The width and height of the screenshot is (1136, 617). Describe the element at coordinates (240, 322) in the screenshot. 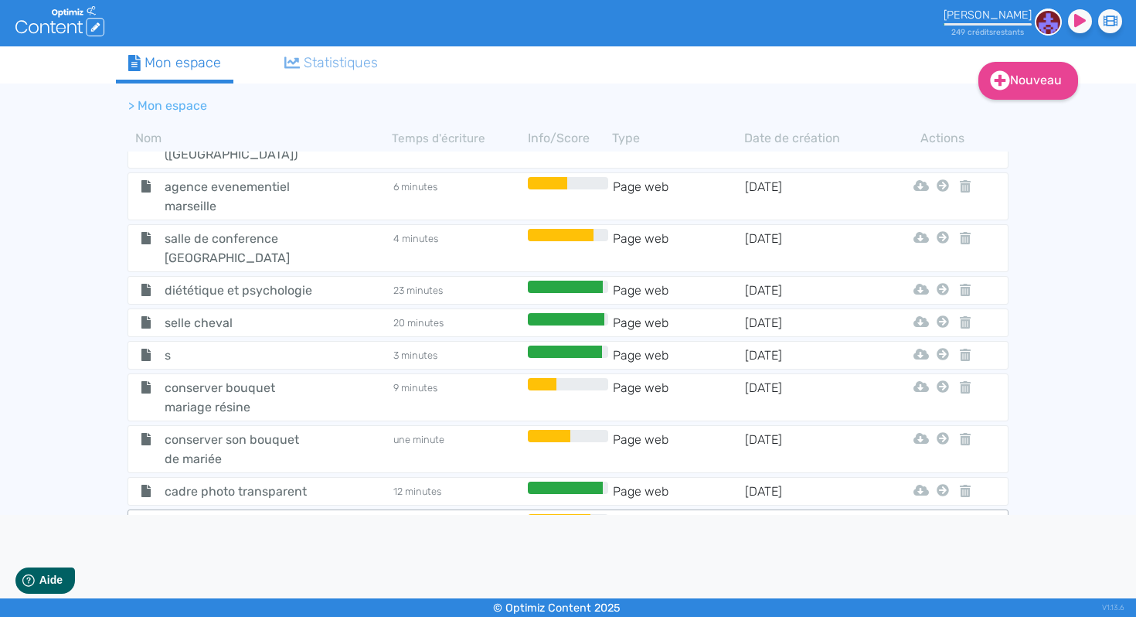

I see `span: selle cheval` at that location.